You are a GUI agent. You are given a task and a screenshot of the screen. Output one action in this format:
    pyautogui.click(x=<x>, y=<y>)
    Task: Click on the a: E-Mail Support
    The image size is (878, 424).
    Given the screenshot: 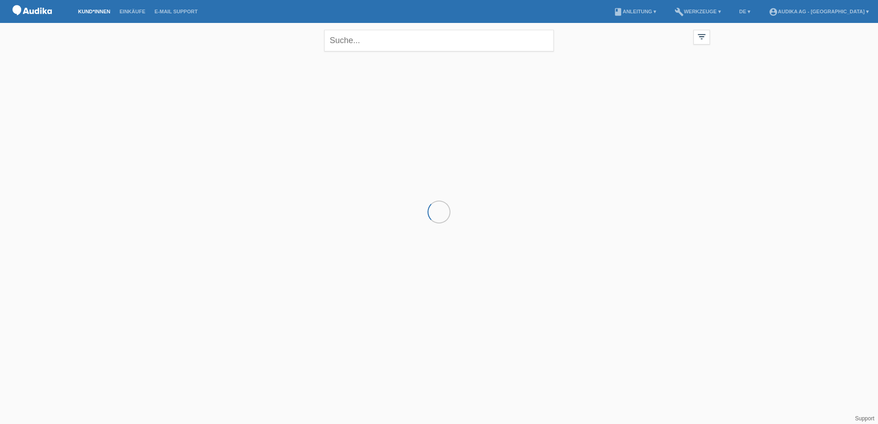 What is the action you would take?
    pyautogui.click(x=176, y=11)
    